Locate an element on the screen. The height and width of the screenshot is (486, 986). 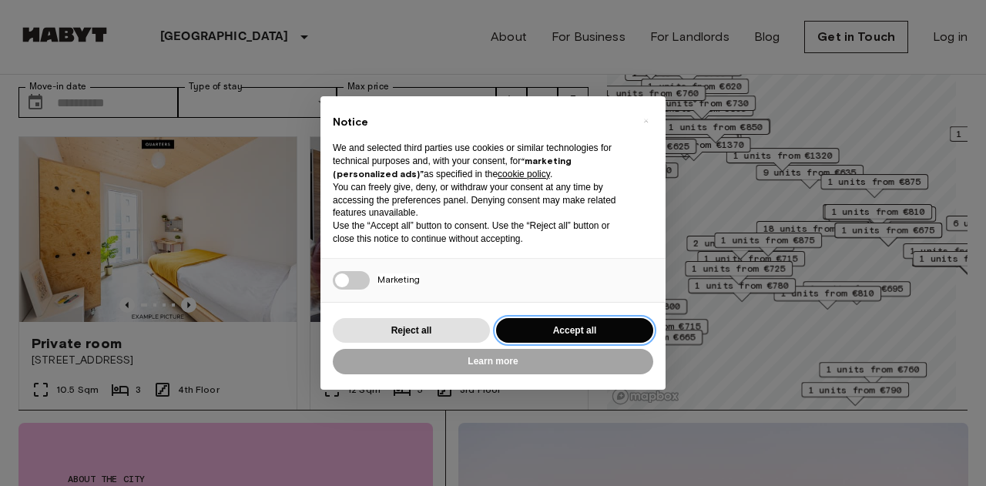
button: Reject all is located at coordinates (411, 331).